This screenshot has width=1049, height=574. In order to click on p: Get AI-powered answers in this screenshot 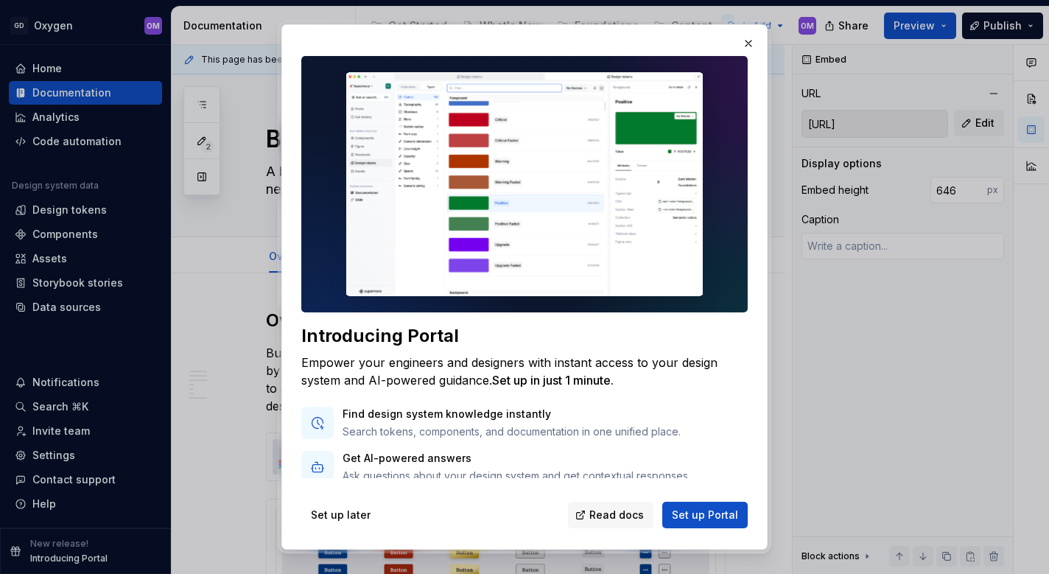, I will do `click(516, 458)`.